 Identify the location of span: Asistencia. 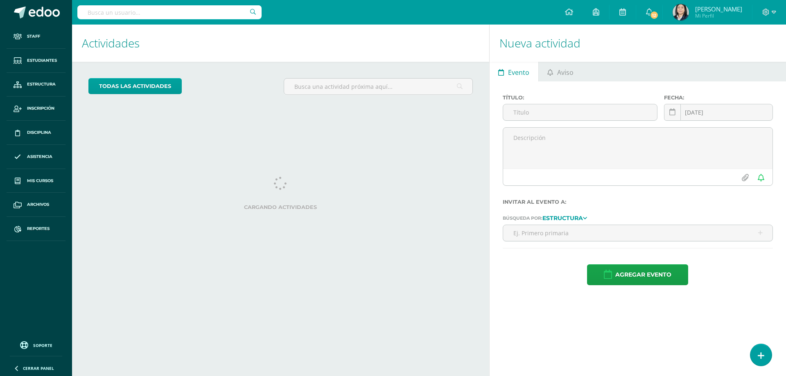
(40, 157).